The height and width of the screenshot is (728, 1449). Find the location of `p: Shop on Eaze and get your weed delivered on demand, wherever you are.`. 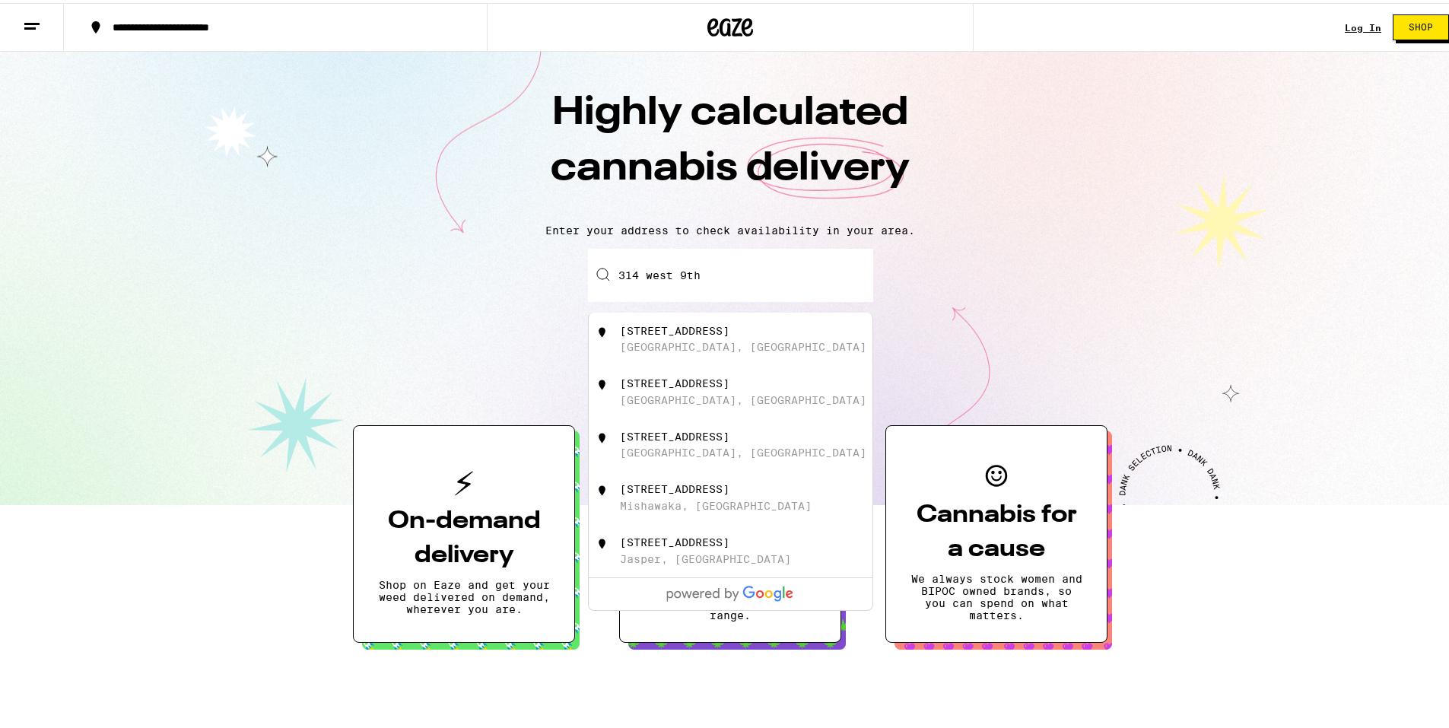

p: Shop on Eaze and get your weed delivered on demand, wherever you are. is located at coordinates (464, 594).